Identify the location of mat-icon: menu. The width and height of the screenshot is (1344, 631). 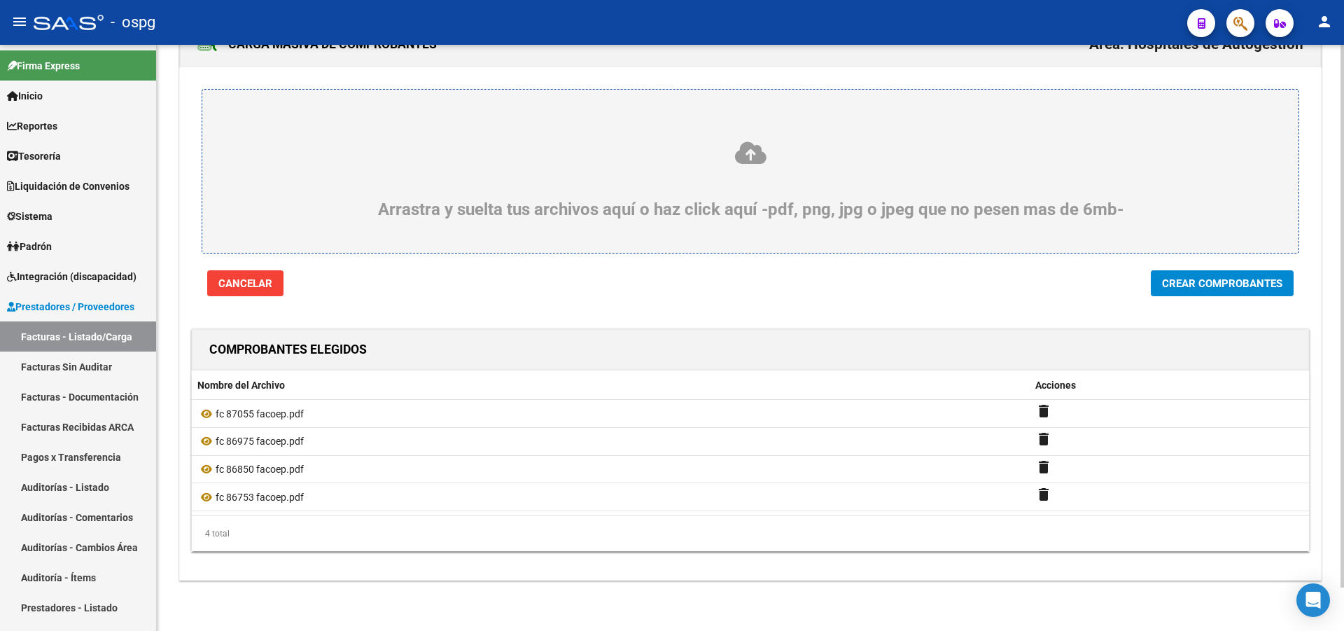
(20, 22).